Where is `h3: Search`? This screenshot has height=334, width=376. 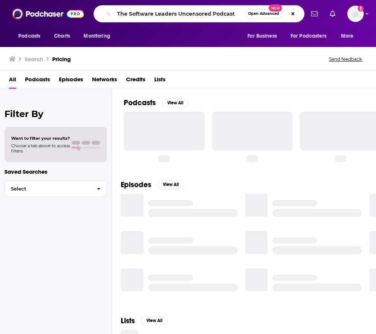
h3: Search is located at coordinates (34, 59).